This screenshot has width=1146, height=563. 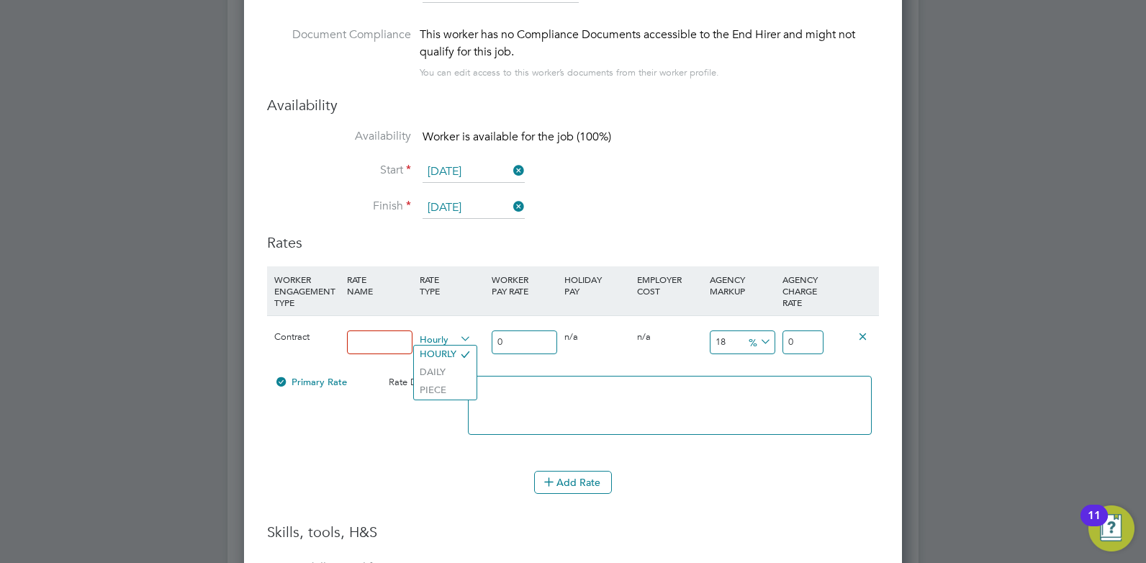 What do you see at coordinates (339, 136) in the screenshot?
I see `label: Availability` at bounding box center [339, 136].